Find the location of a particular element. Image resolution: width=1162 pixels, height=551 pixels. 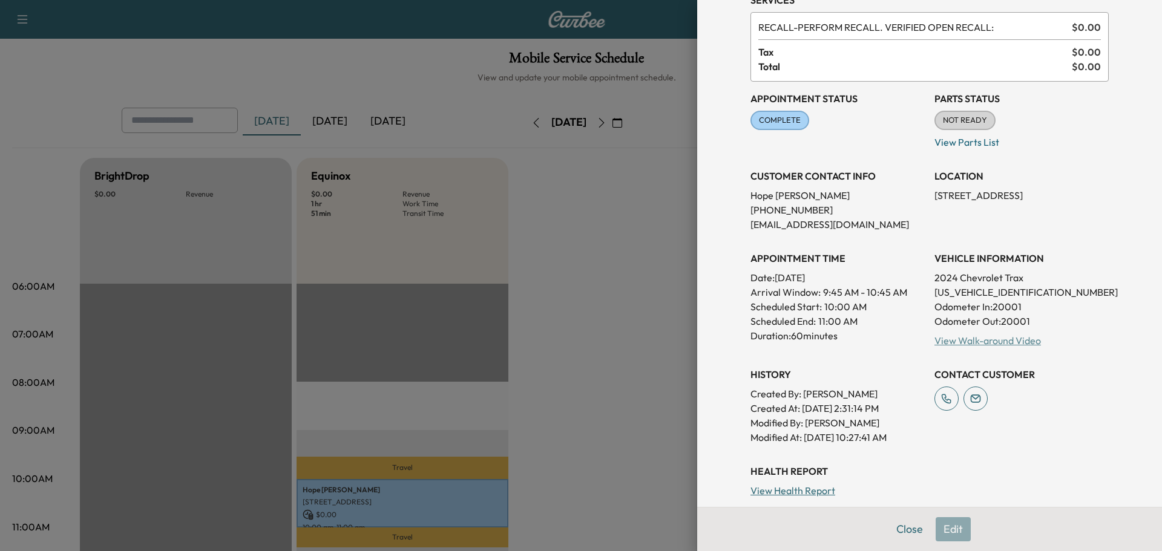

a: View Walk-around Video is located at coordinates (987, 341).